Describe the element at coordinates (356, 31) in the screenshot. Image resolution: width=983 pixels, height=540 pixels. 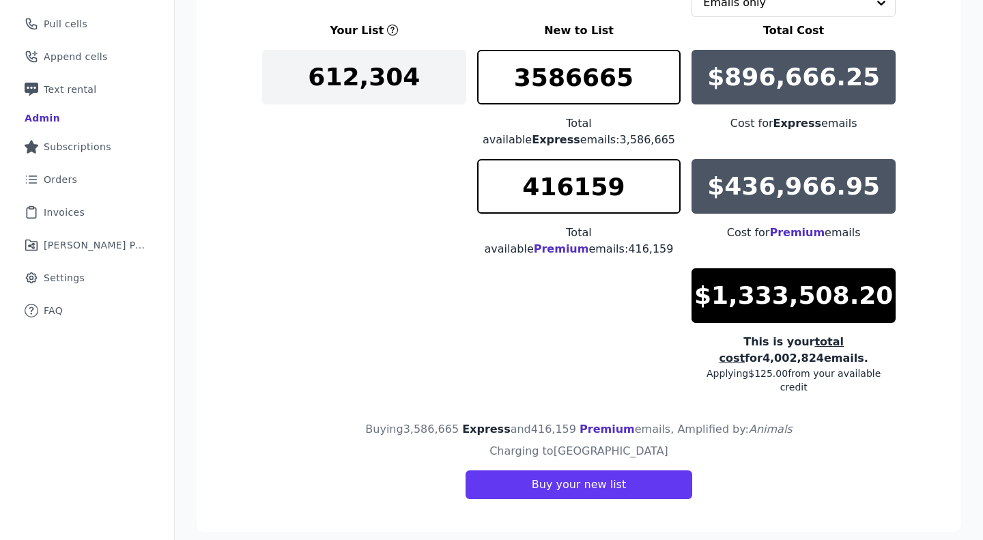
I see `h3: Your List` at that location.